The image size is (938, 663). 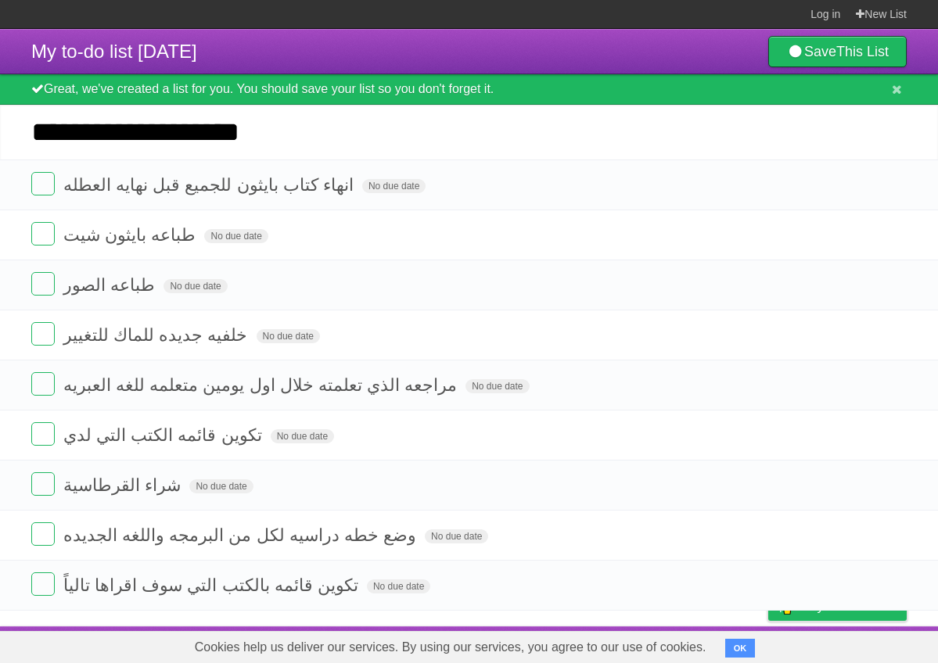 What do you see at coordinates (740, 648) in the screenshot?
I see `button: OK` at bounding box center [740, 648].